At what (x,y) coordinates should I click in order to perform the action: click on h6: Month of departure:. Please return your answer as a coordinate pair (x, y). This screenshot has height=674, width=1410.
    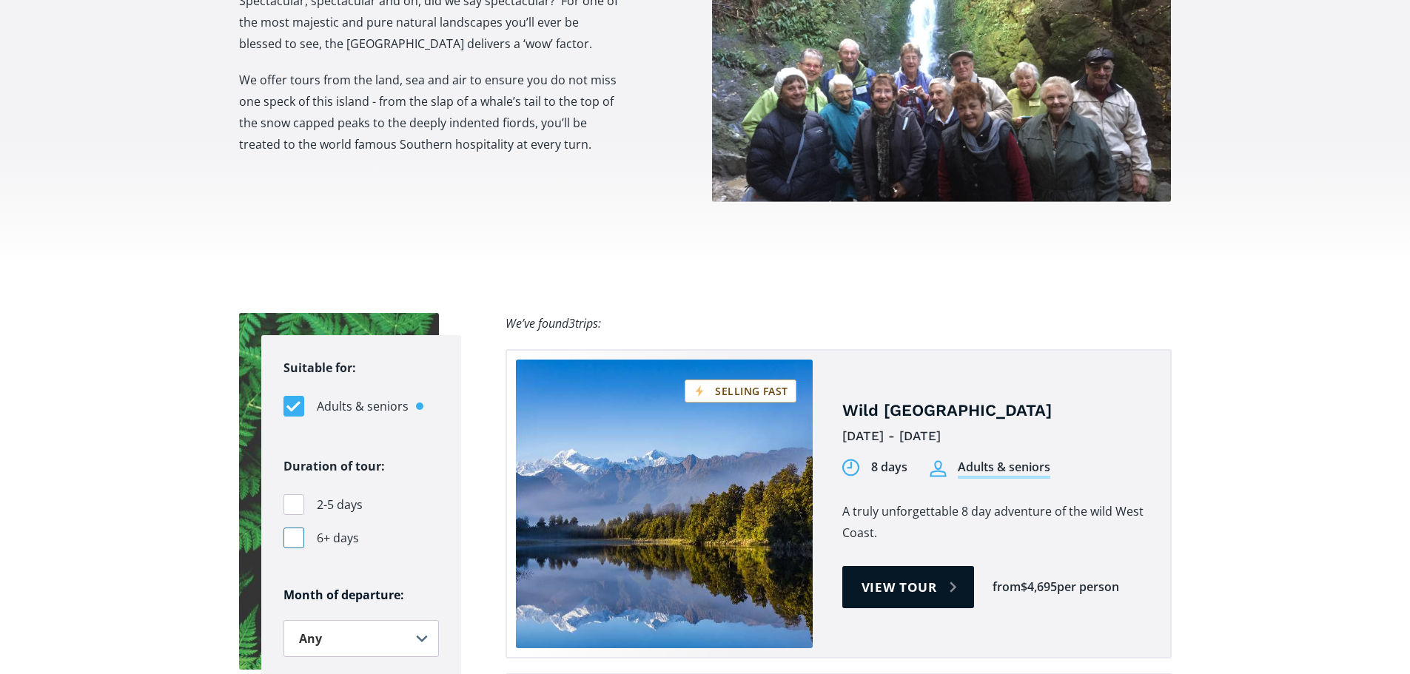
    Looking at the image, I should click on (361, 595).